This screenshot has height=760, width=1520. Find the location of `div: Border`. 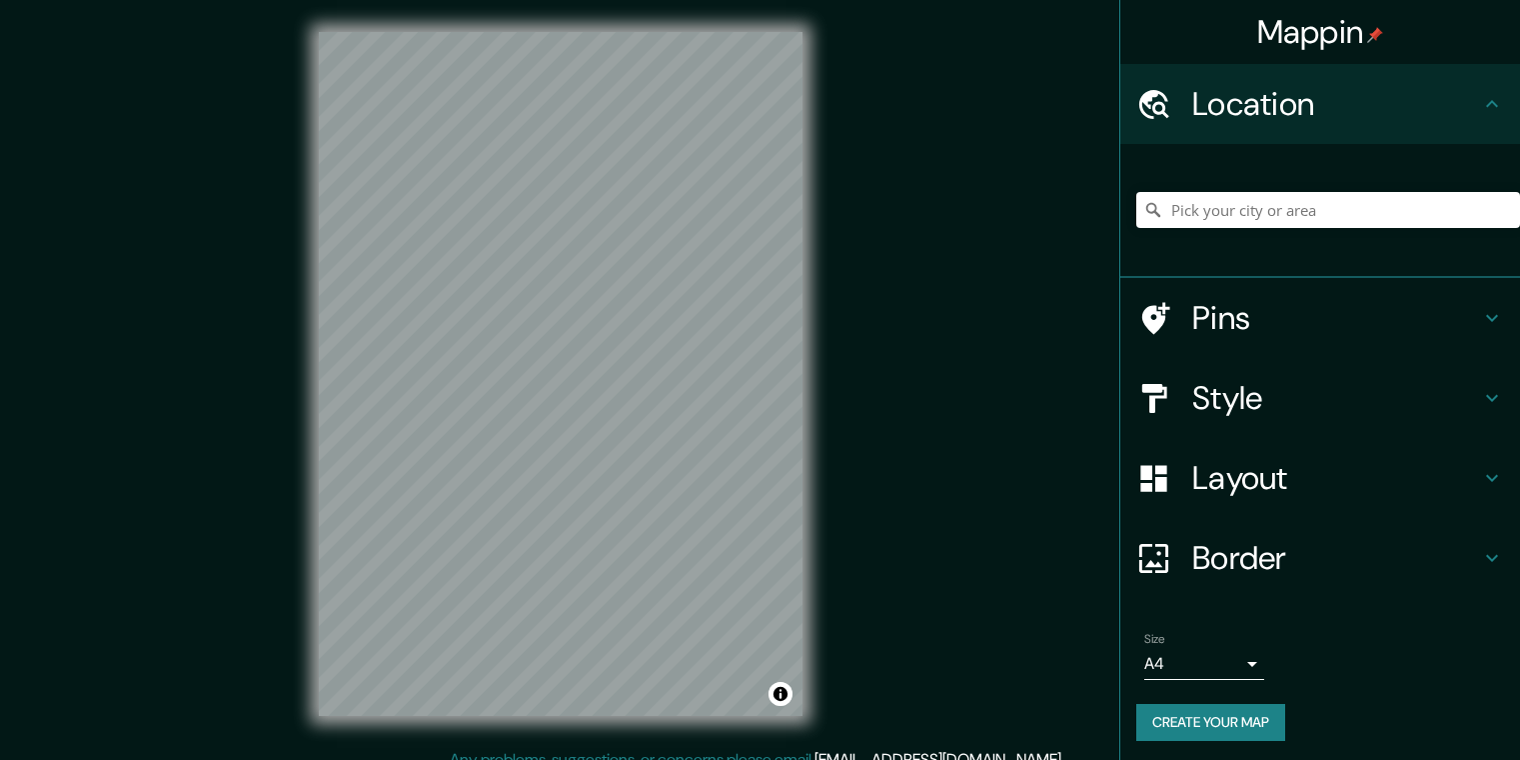

div: Border is located at coordinates (1320, 558).